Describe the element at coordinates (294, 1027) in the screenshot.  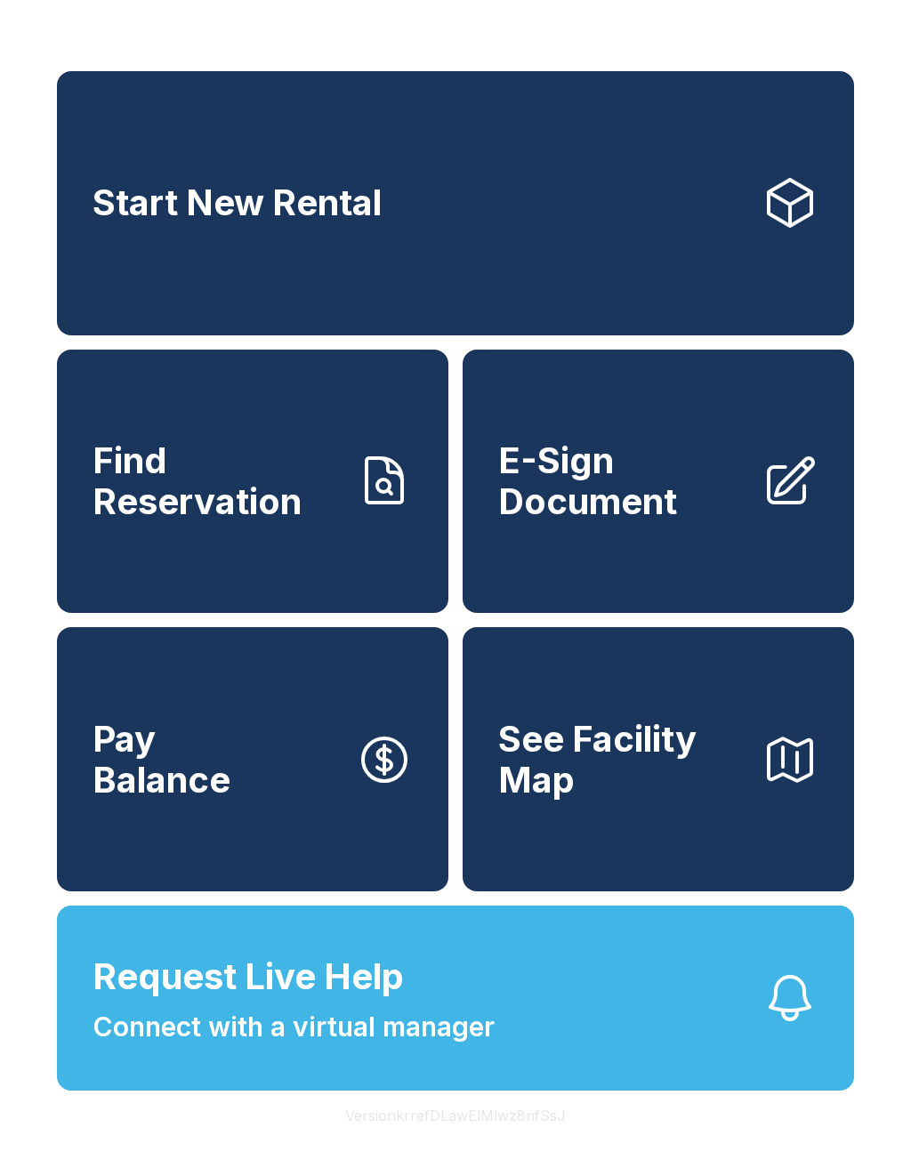
I see `span: Connect with a virtual manager` at that location.